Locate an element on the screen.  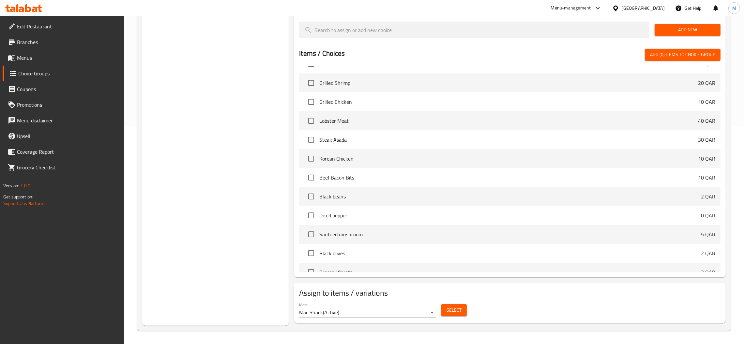
a: Menus is located at coordinates (63, 58).